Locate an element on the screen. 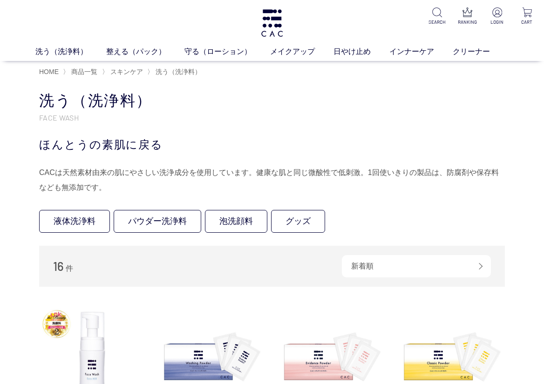 The width and height of the screenshot is (544, 384). a: CART is located at coordinates (527, 16).